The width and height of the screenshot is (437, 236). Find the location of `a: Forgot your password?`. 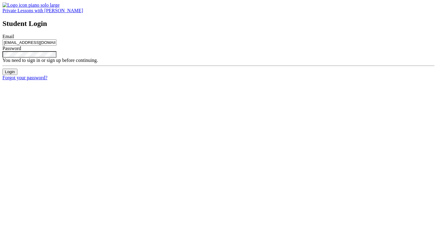

a: Forgot your password? is located at coordinates (25, 77).